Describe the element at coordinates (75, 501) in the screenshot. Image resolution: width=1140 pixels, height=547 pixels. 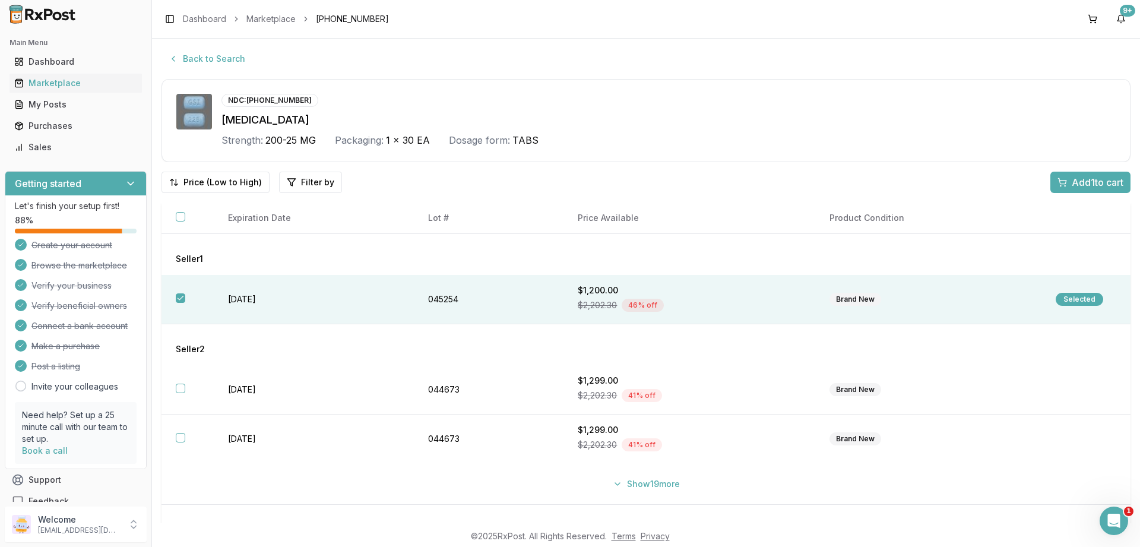
I see `button: Feedback` at that location.